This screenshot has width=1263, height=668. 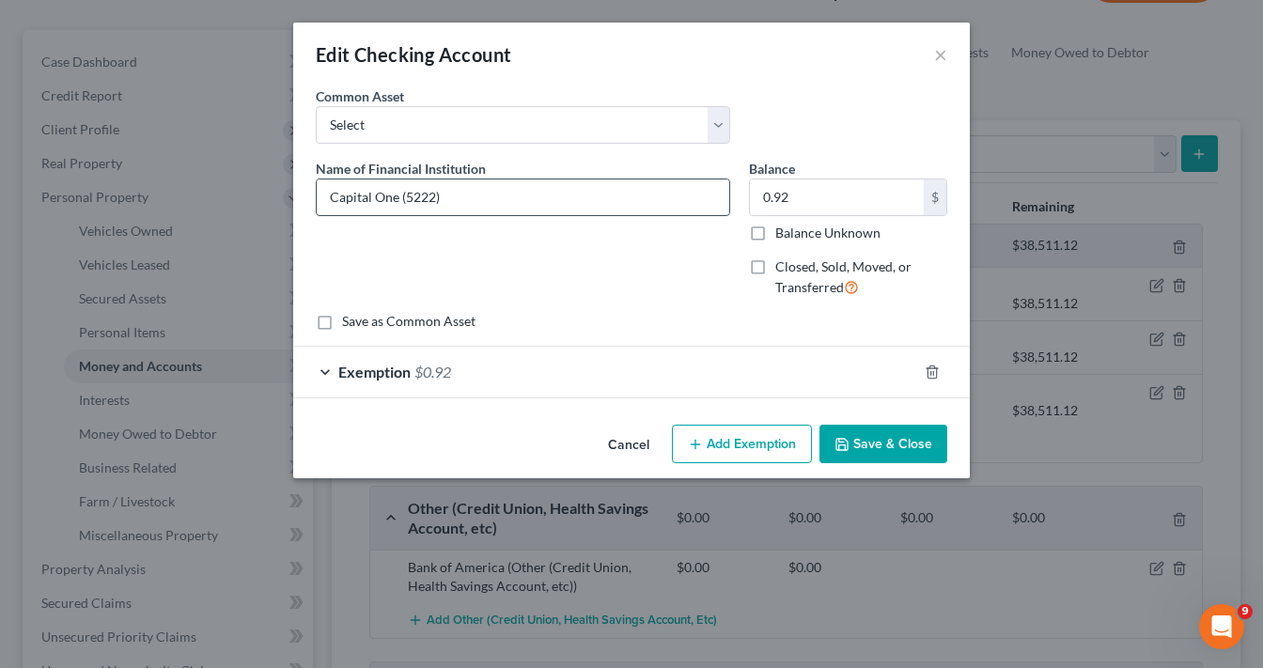 I want to click on input: Enter name..., so click(x=523, y=197).